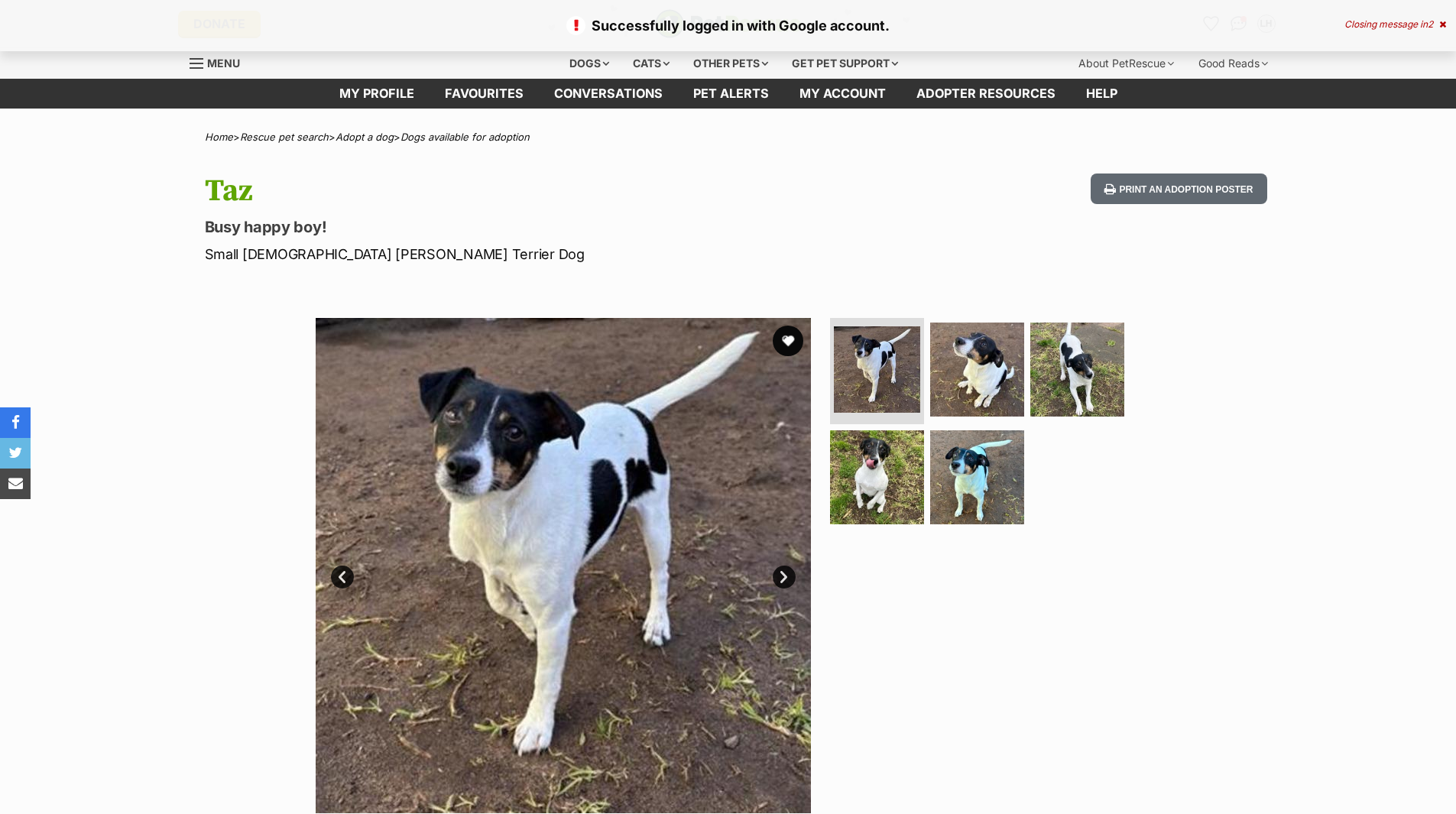 The image size is (1456, 814). What do you see at coordinates (844, 63) in the screenshot?
I see `div: Get pet support` at bounding box center [844, 63].